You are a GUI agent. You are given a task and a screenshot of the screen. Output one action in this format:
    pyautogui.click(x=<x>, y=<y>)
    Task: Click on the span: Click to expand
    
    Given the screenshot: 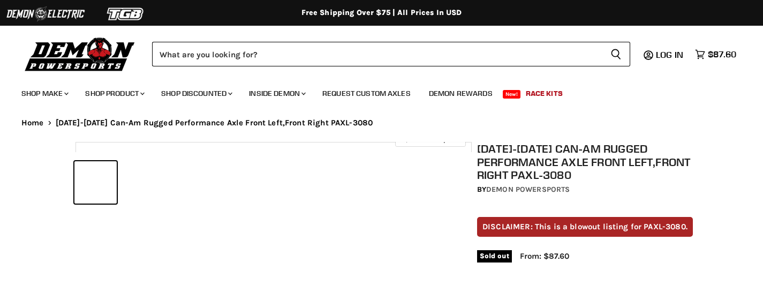 What is the action you would take?
    pyautogui.click(x=430, y=139)
    